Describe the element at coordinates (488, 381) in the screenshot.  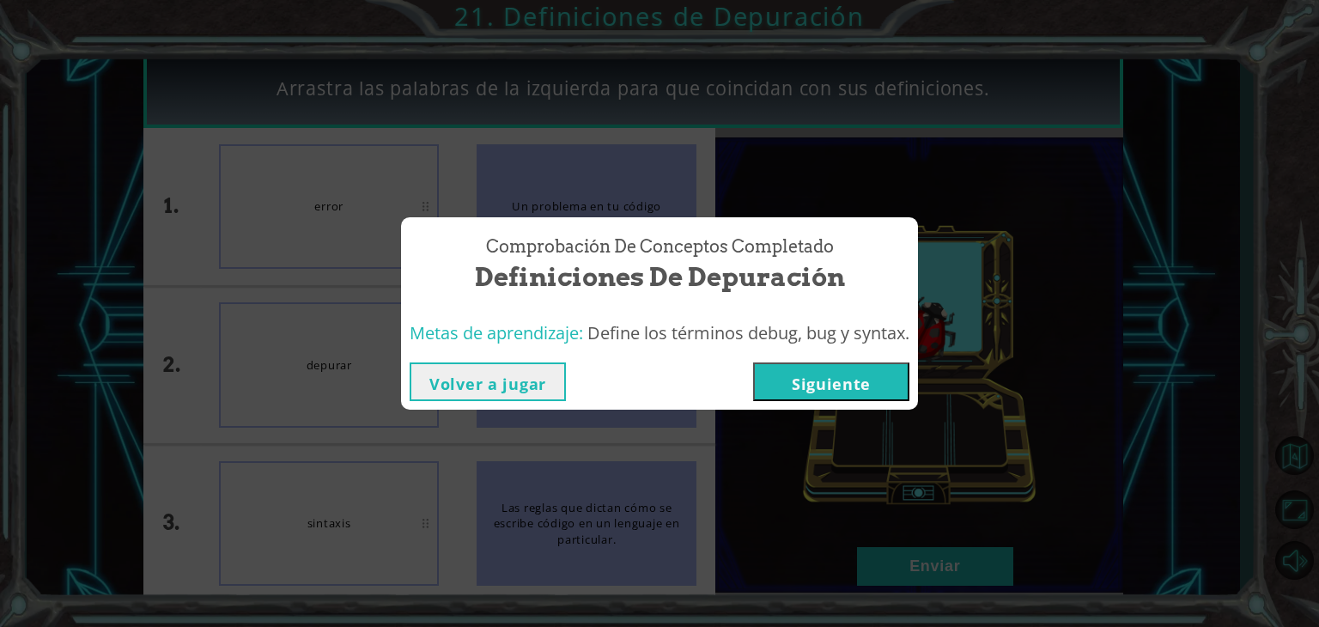
I see `button: Volver a jugar` at that location.